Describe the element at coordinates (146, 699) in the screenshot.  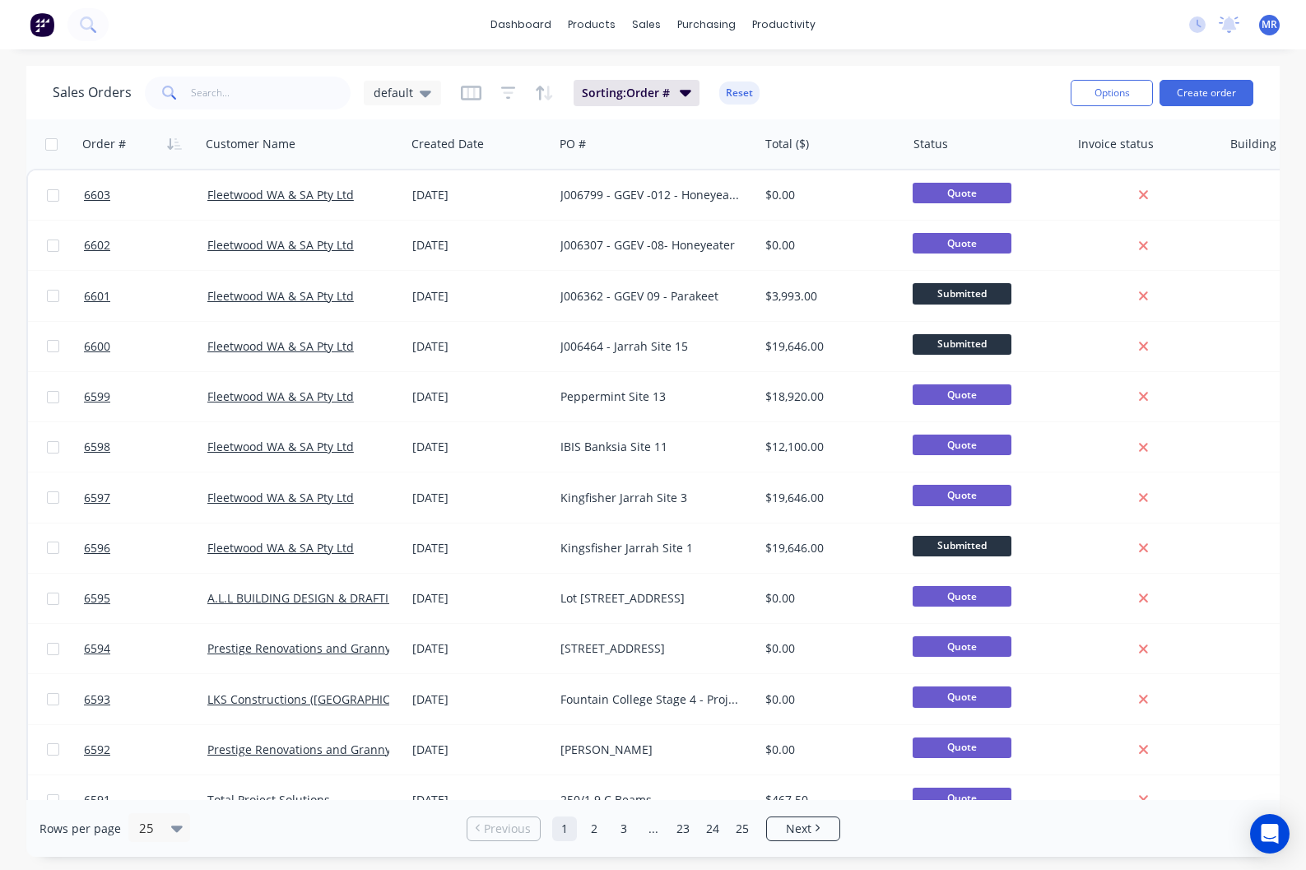
I see `a: 6593` at that location.